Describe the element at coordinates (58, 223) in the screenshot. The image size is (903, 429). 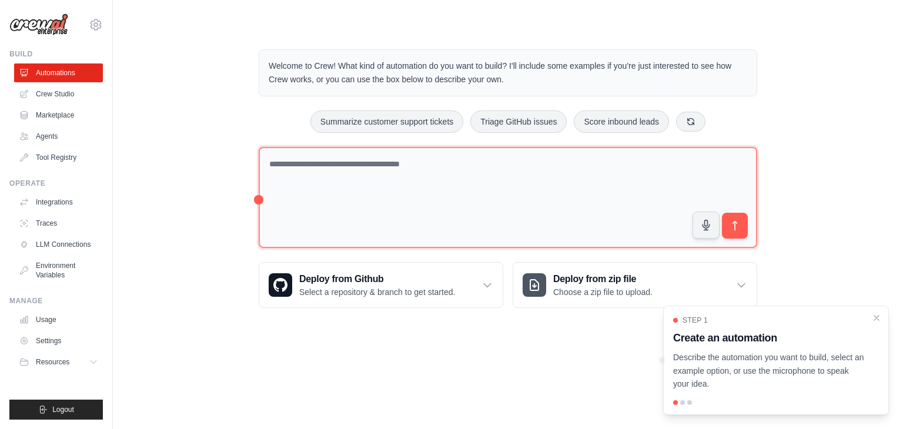
I see `a: Traces` at that location.